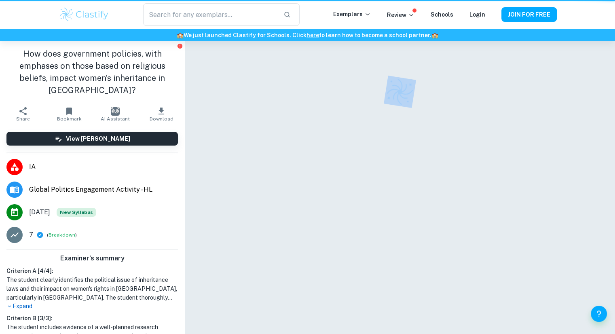 The image size is (615, 334). What do you see at coordinates (442, 15) in the screenshot?
I see `a: Schools` at bounding box center [442, 15].